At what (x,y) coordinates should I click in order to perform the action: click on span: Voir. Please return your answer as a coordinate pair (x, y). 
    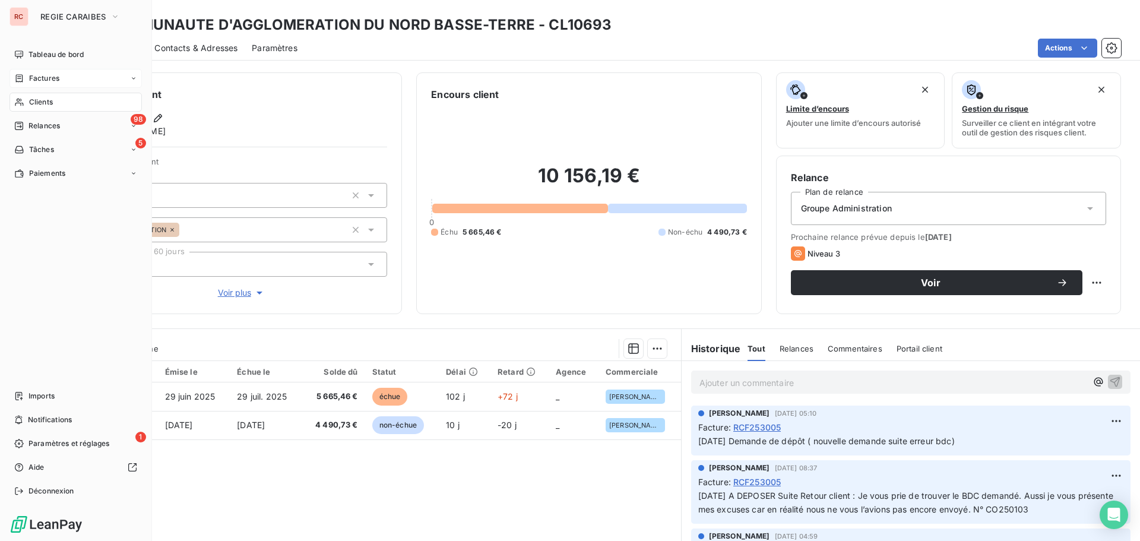
    Looking at the image, I should click on (931, 283).